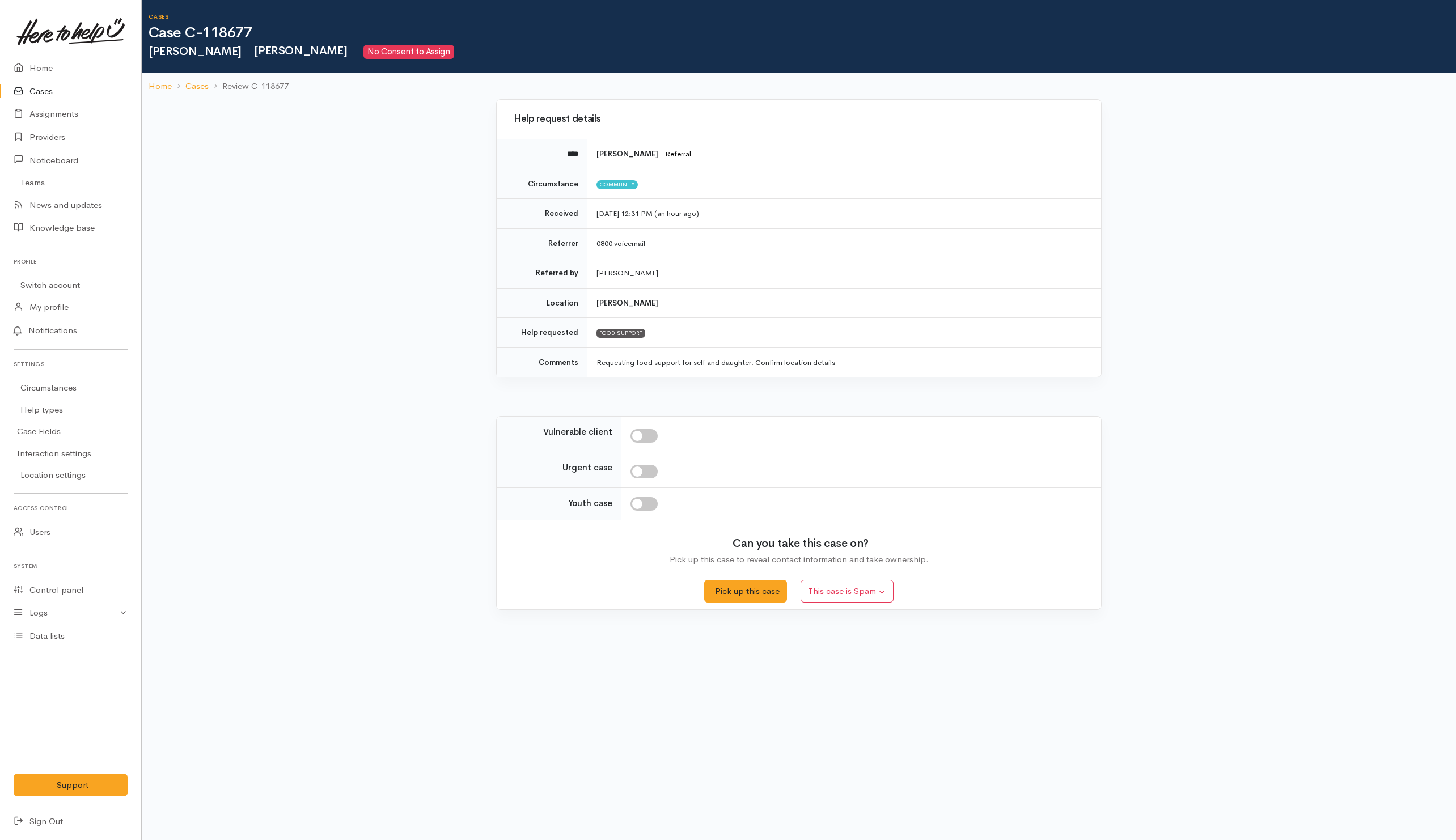 This screenshot has width=1456, height=840. Describe the element at coordinates (799, 119) in the screenshot. I see `h3: Help request details` at that location.